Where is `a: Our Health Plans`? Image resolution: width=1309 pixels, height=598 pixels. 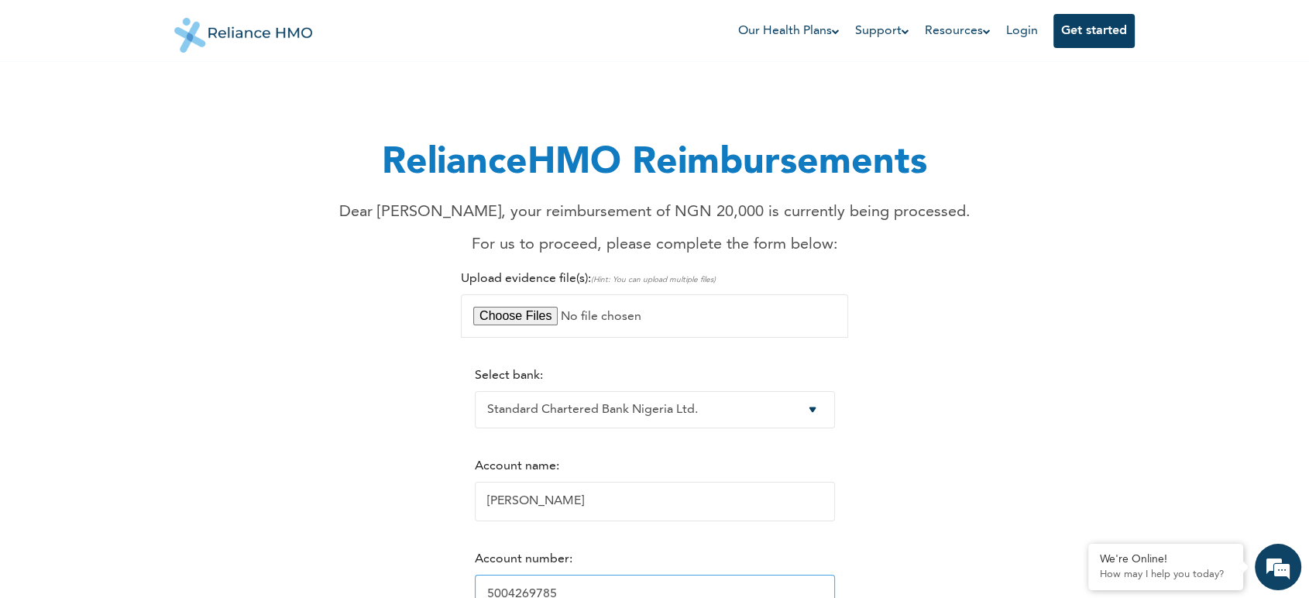 a: Our Health Plans is located at coordinates (788, 31).